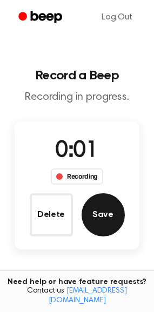 The image size is (154, 312). I want to click on h1: Record a Beep, so click(77, 76).